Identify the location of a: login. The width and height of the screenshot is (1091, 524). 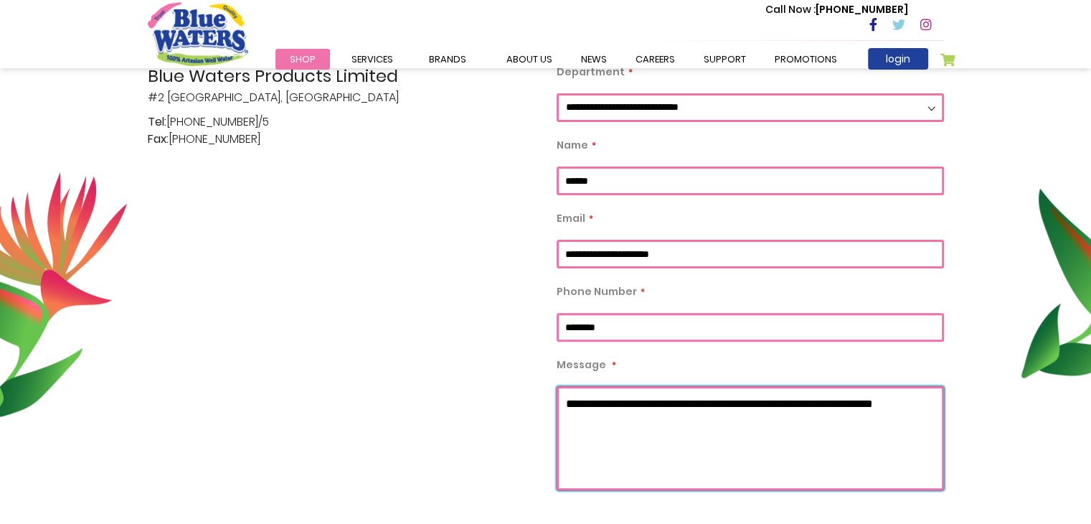
(898, 59).